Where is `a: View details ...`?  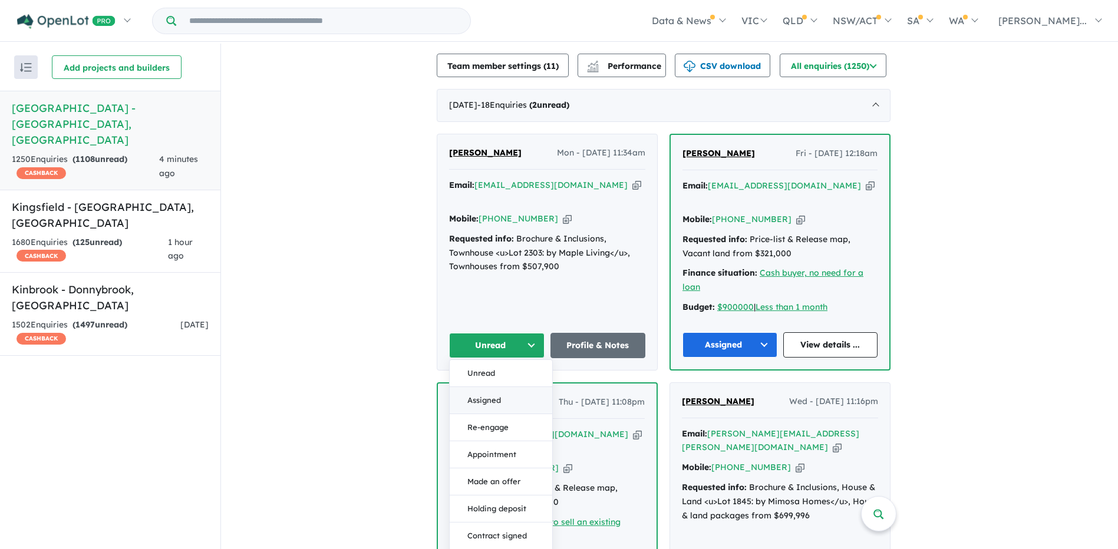 a: View details ... is located at coordinates (830, 345).